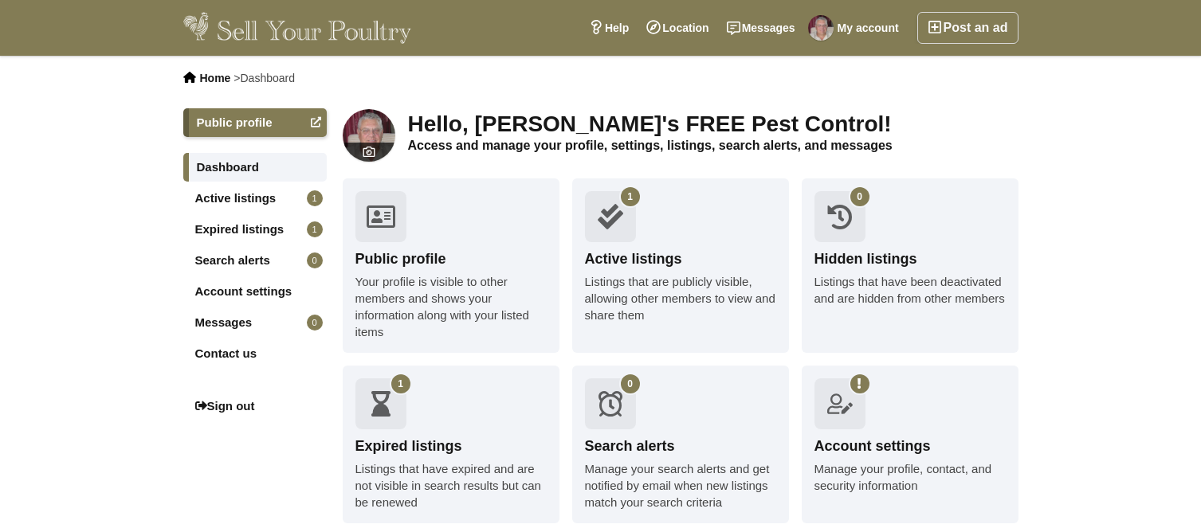 The image size is (1201, 532). Describe the element at coordinates (255, 323) in the screenshot. I see `a: Messages0` at that location.